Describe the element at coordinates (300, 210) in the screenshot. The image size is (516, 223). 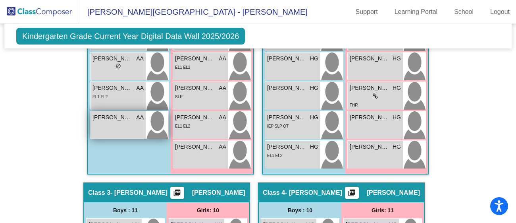
I see `div: Boys : 10` at that location.